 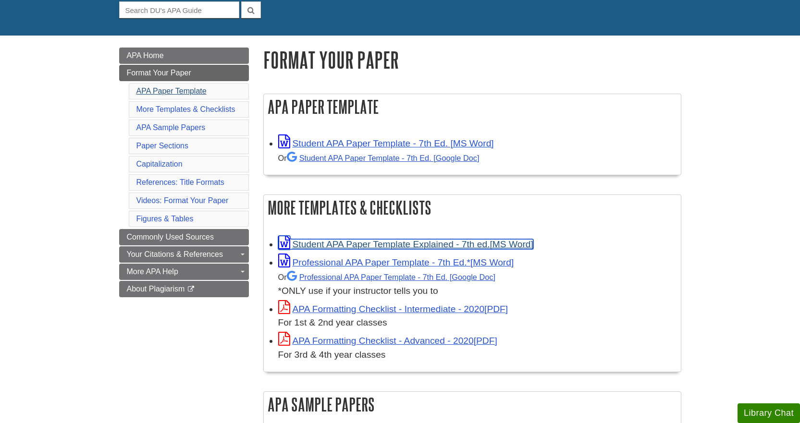 What do you see at coordinates (183, 200) in the screenshot?
I see `a: Videos: Format Your Paper` at bounding box center [183, 200].